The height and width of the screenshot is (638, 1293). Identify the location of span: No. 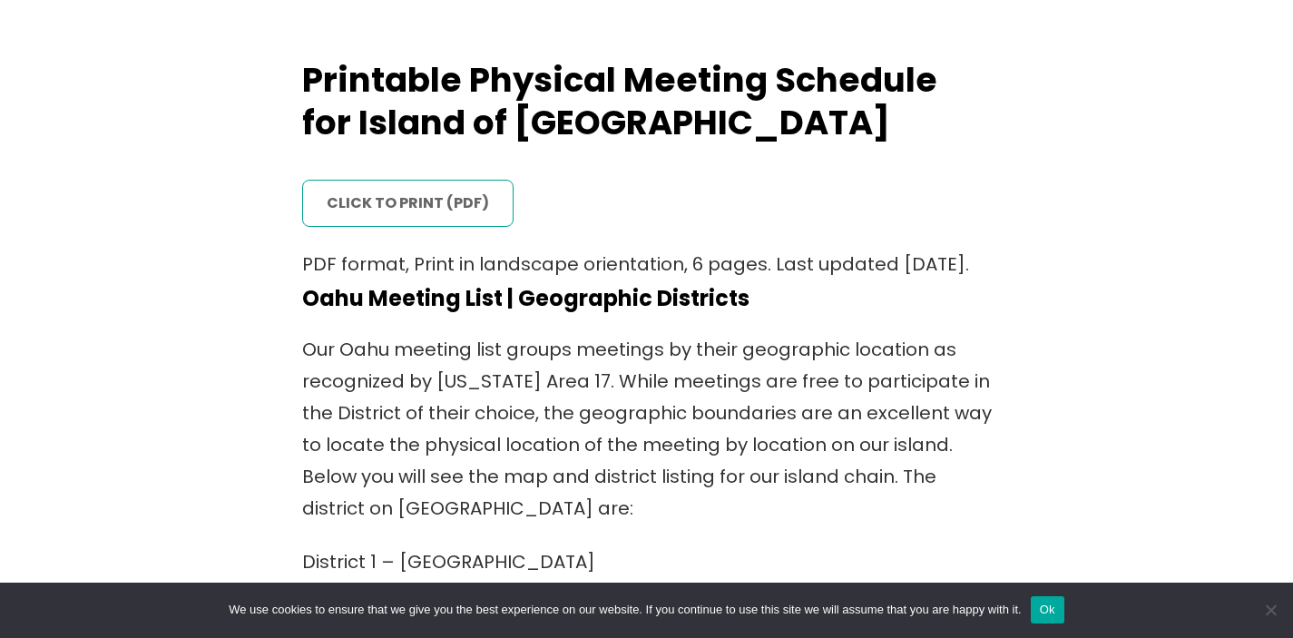
(1271, 610).